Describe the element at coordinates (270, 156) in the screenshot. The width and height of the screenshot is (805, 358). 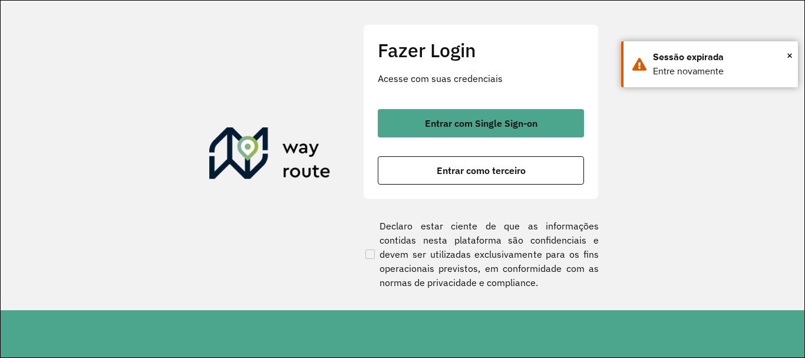
I see `img: Roteirizador AmbevTech` at that location.